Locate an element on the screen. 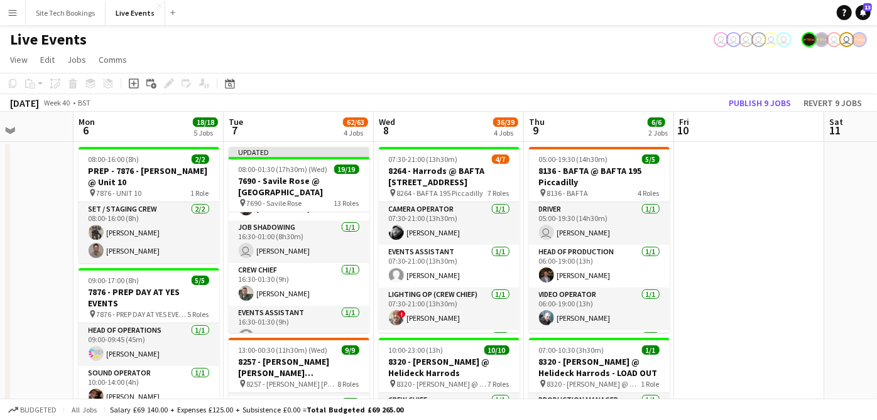 The image size is (877, 420). span: 9 is located at coordinates (536, 130).